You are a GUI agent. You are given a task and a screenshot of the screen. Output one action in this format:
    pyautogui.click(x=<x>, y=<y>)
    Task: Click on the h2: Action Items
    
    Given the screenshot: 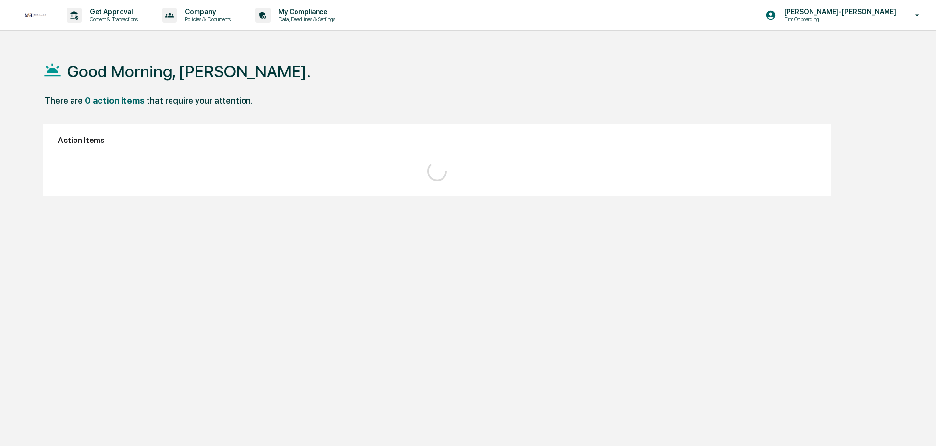 What is the action you would take?
    pyautogui.click(x=436, y=140)
    